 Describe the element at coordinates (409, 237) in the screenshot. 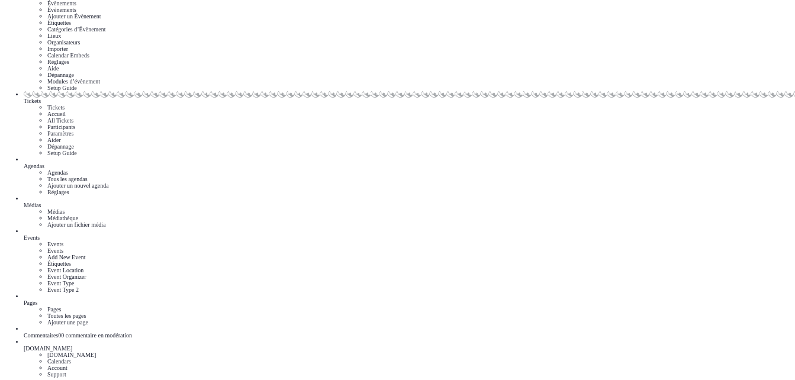

I see `div: Events` at that location.